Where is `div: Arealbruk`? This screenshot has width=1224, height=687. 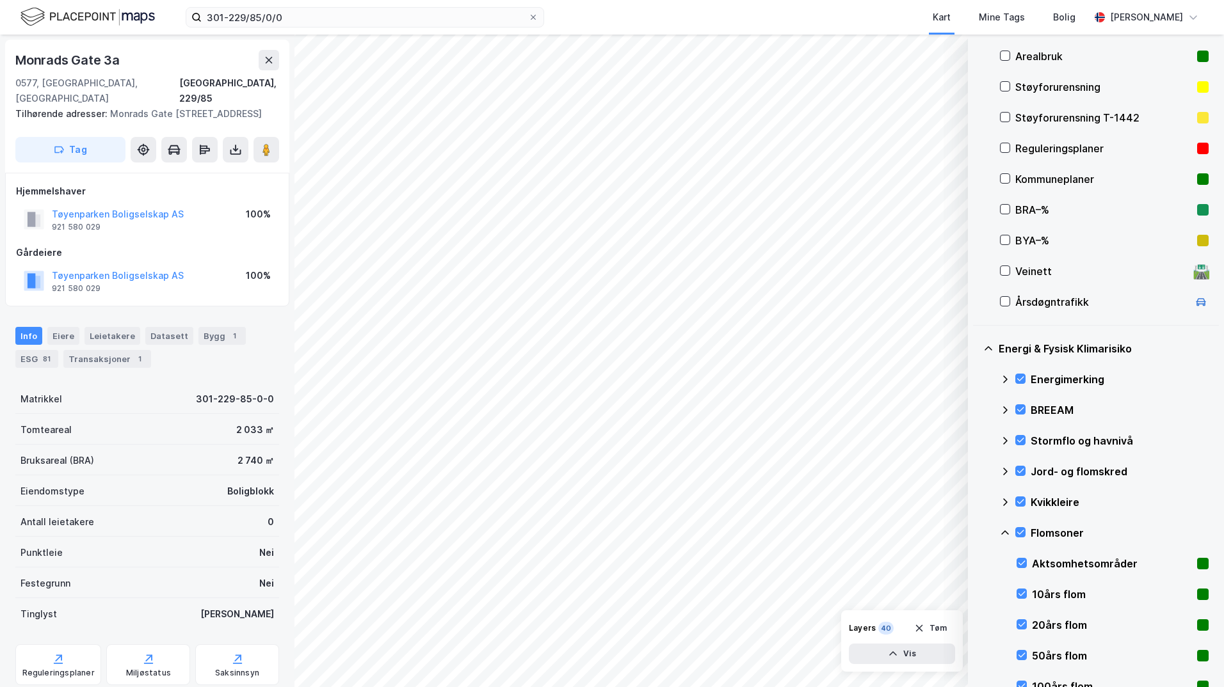
div: Arealbruk is located at coordinates (1103, 56).